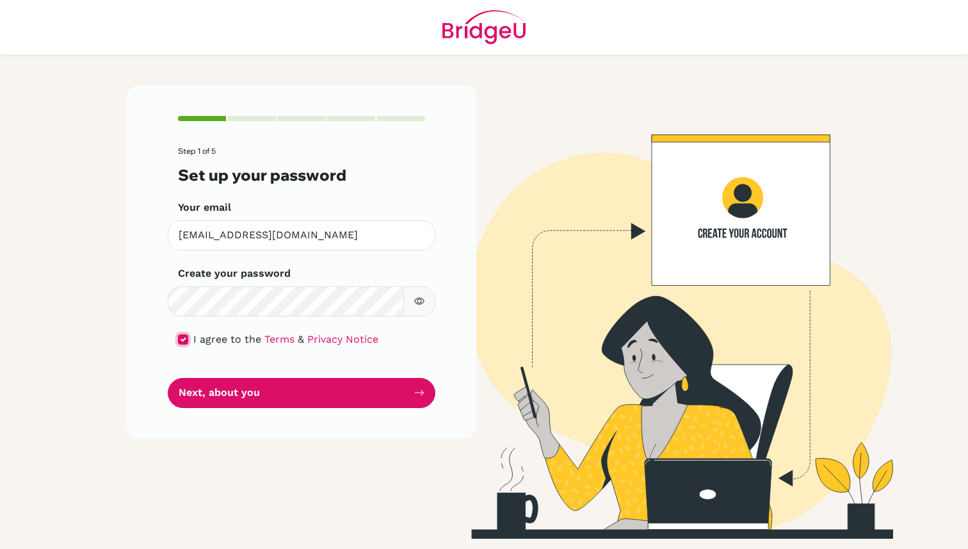 The height and width of the screenshot is (549, 968). Describe the element at coordinates (343, 339) in the screenshot. I see `a: Privacy Notice` at that location.